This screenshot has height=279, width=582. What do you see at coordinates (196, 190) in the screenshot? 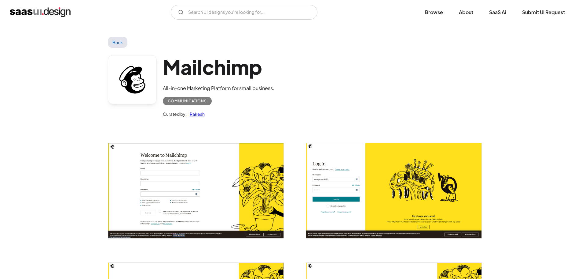
I see `img: 60178065710fdf421d6e09c7_Mailchimp-Signup.jpg` at bounding box center [196, 190].